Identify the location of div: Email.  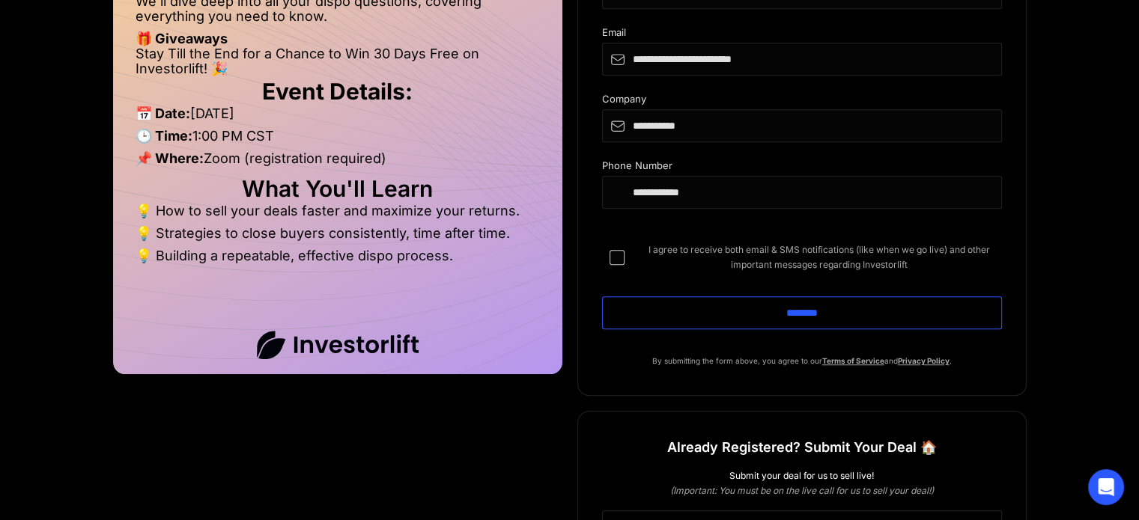
(802, 34).